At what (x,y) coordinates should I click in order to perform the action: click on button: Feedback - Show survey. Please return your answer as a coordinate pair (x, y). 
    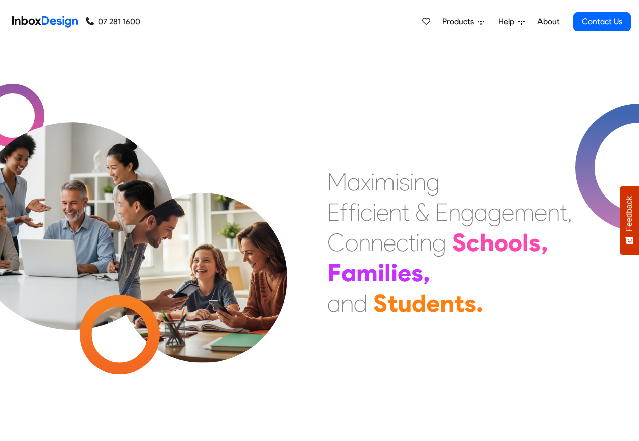
    Looking at the image, I should click on (629, 220).